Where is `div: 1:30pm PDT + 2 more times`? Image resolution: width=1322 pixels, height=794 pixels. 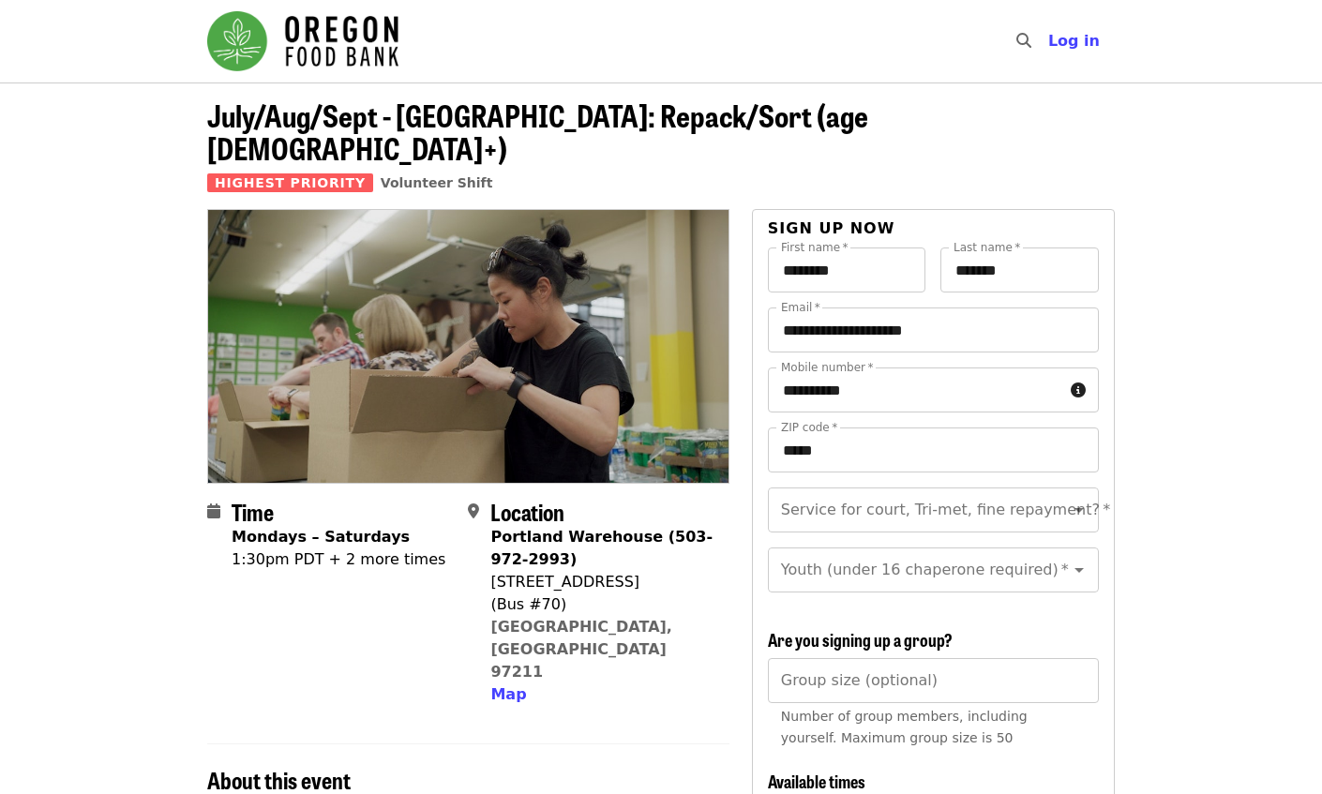
div: 1:30pm PDT + 2 more times is located at coordinates (338, 560).